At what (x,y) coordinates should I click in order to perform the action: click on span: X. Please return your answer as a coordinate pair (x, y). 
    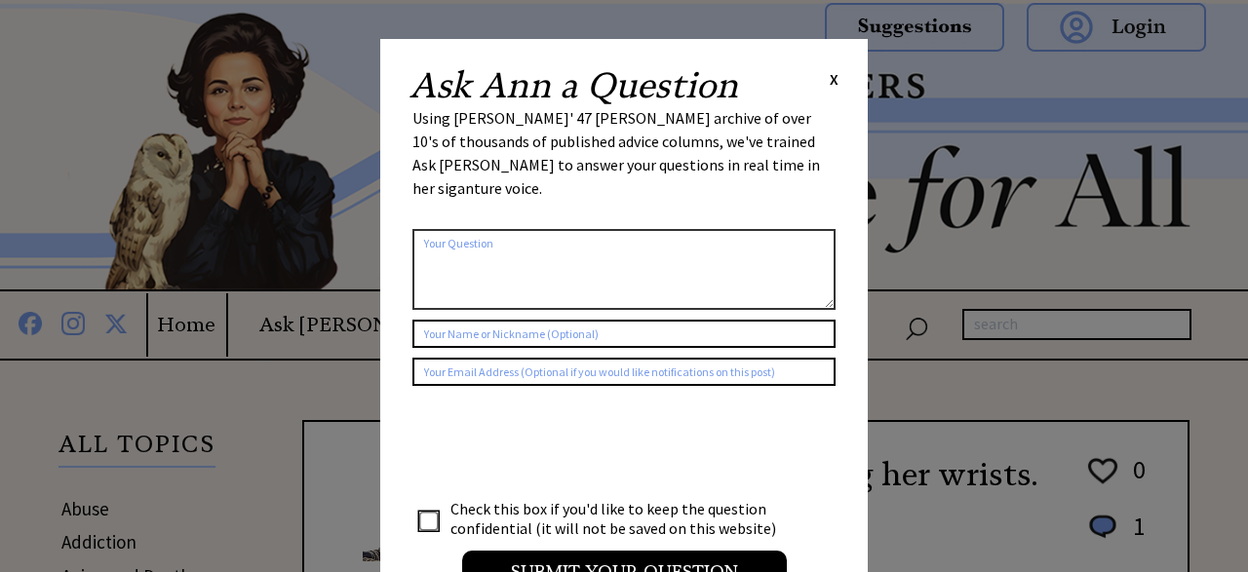
    Looking at the image, I should click on (834, 79).